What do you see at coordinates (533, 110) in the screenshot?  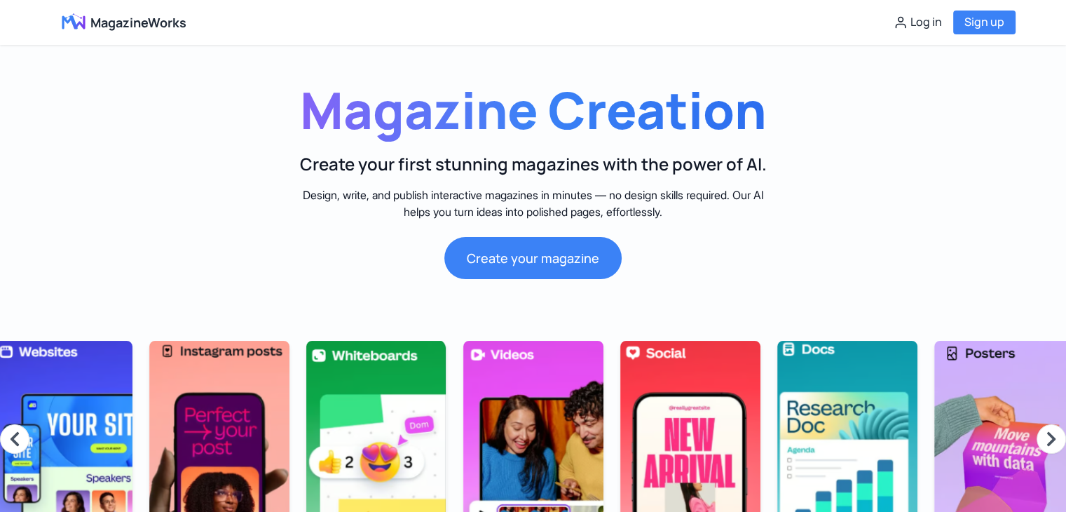 I see `h1: Magazine Creation` at bounding box center [533, 110].